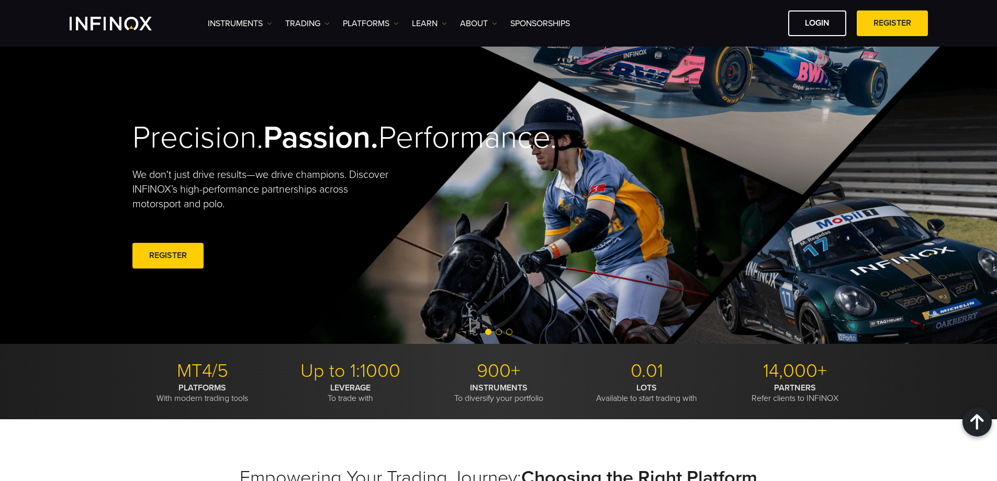  Describe the element at coordinates (795, 388) in the screenshot. I see `strong: PARTNERS` at that location.